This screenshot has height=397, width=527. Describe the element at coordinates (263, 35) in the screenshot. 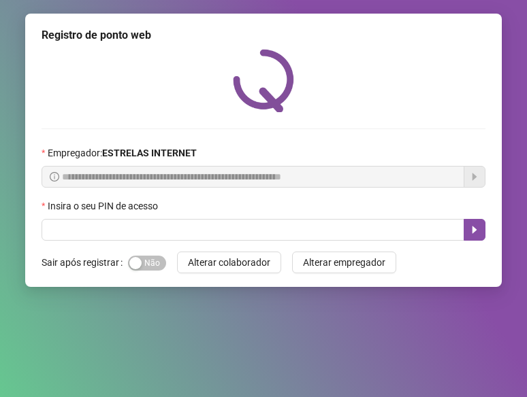

I see `div: Registro de ponto web` at that location.